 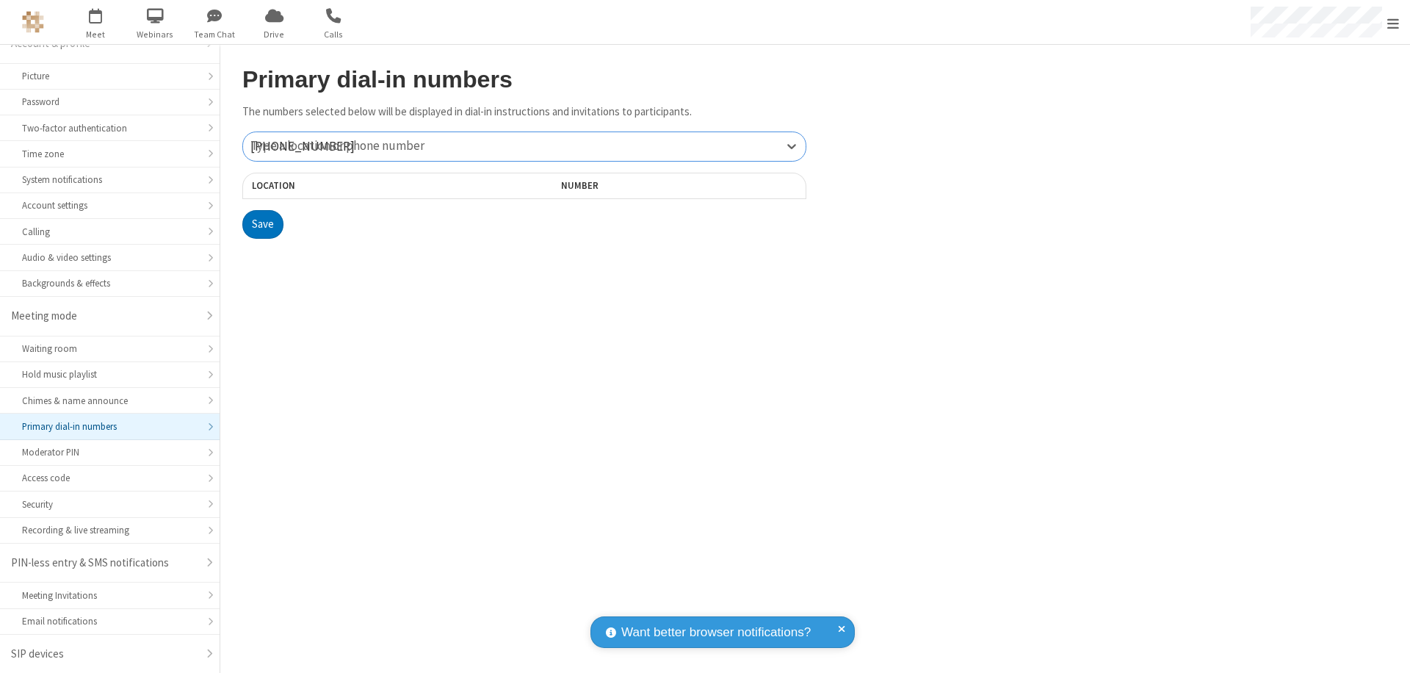 I want to click on div: Recording & live streaming, so click(x=109, y=529).